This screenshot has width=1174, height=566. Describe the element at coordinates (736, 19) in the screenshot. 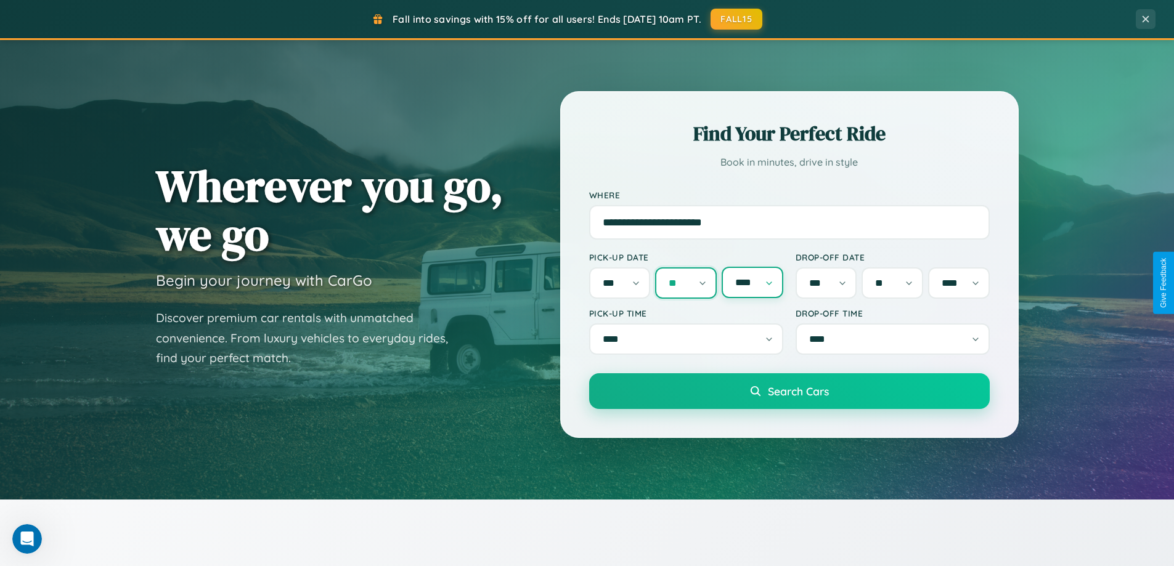

I see `button: FALL15` at that location.